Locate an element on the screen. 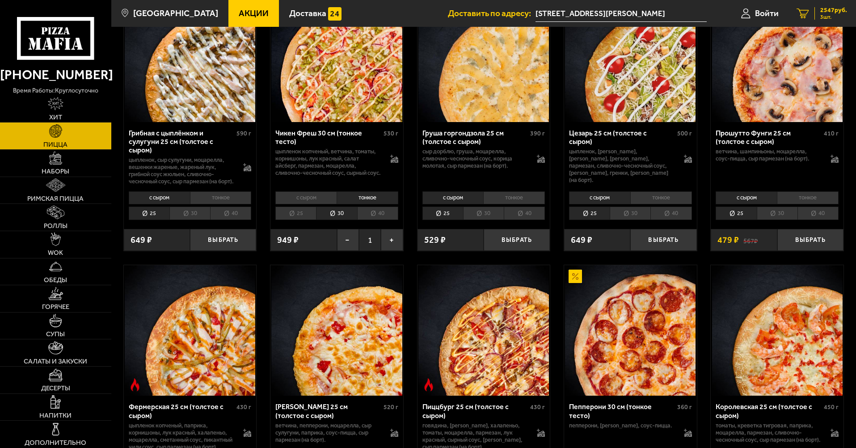 The width and height of the screenshot is (856, 448). p: цыпленок копченый, ветчина, томаты, корнишоны, лук красный, салат айсберг, пармезан, моцарелла, с... is located at coordinates (328, 162).